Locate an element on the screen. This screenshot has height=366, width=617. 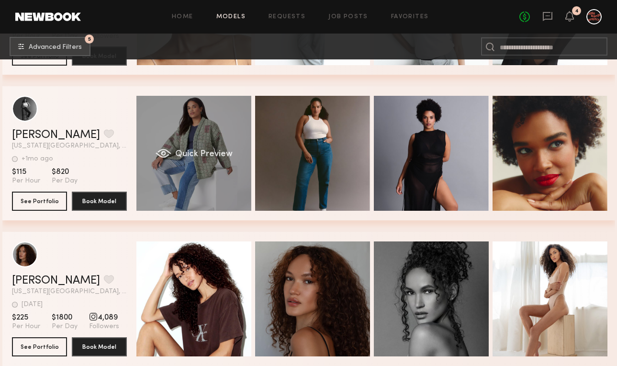
a: Favorites is located at coordinates (410, 17).